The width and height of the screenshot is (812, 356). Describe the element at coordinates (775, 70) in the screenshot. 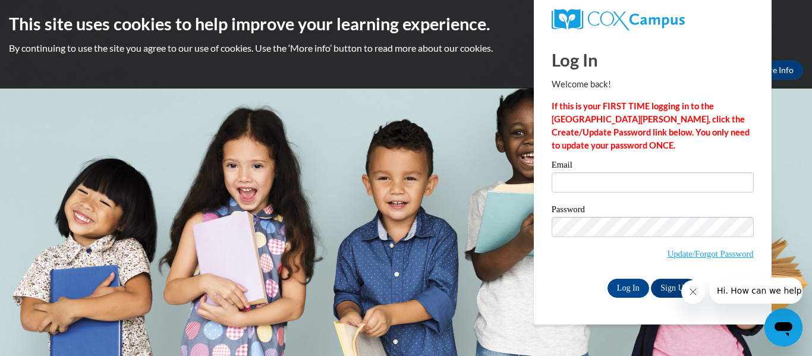

I see `a: More Info` at that location.